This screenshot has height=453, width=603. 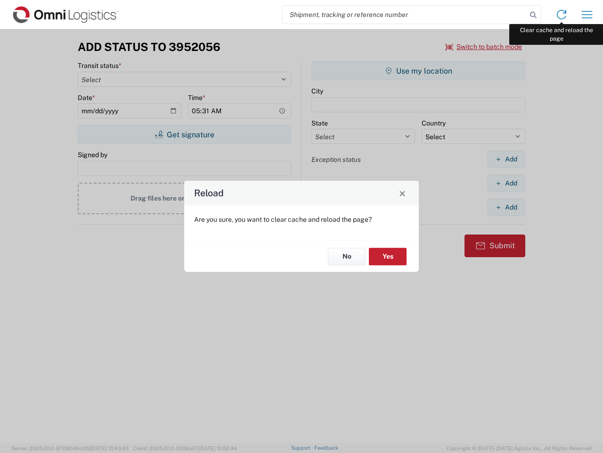 What do you see at coordinates (403, 193) in the screenshot?
I see `button: Close` at bounding box center [403, 193].